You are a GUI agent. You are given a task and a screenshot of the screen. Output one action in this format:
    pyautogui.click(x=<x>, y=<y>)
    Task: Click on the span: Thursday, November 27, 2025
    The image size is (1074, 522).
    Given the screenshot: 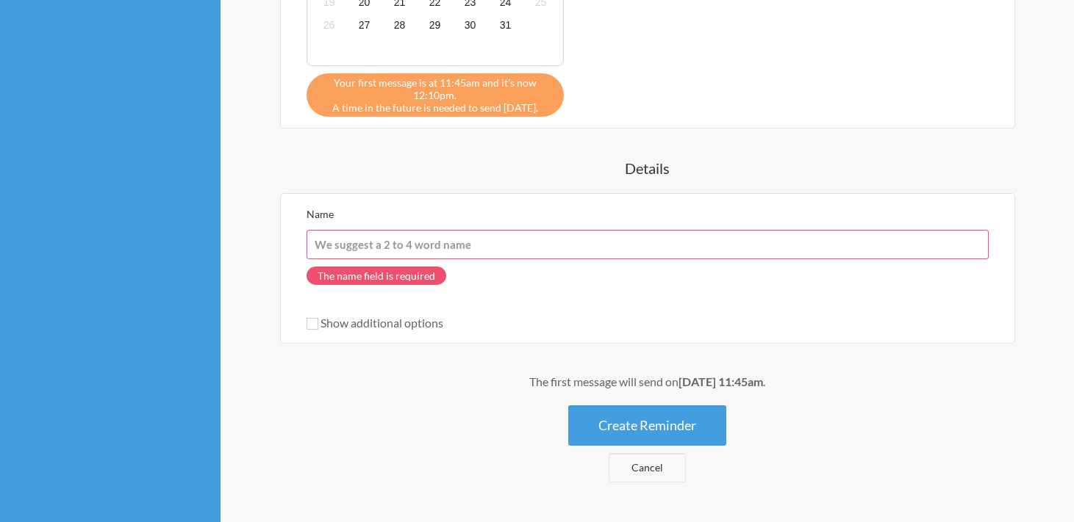 What is the action you would take?
    pyautogui.click(x=364, y=26)
    